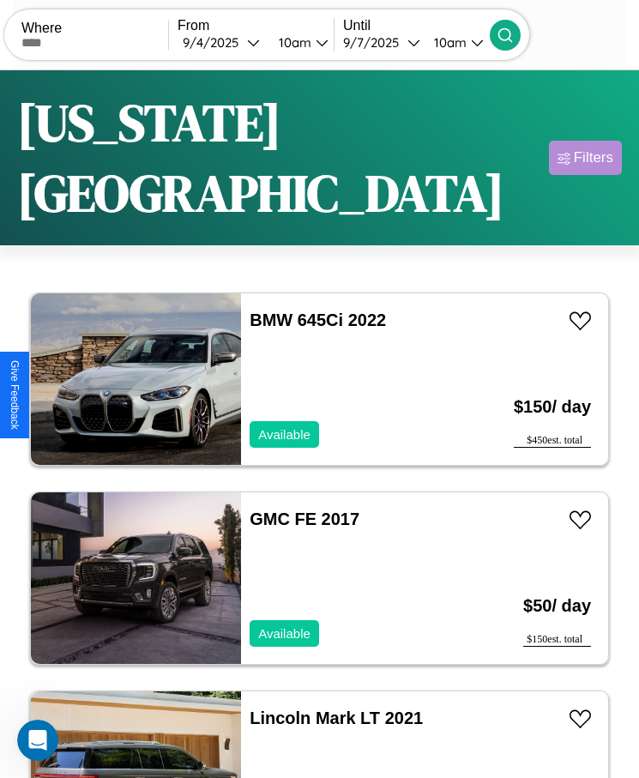 This screenshot has width=639, height=778. What do you see at coordinates (594, 158) in the screenshot?
I see `div: Filters` at bounding box center [594, 158].